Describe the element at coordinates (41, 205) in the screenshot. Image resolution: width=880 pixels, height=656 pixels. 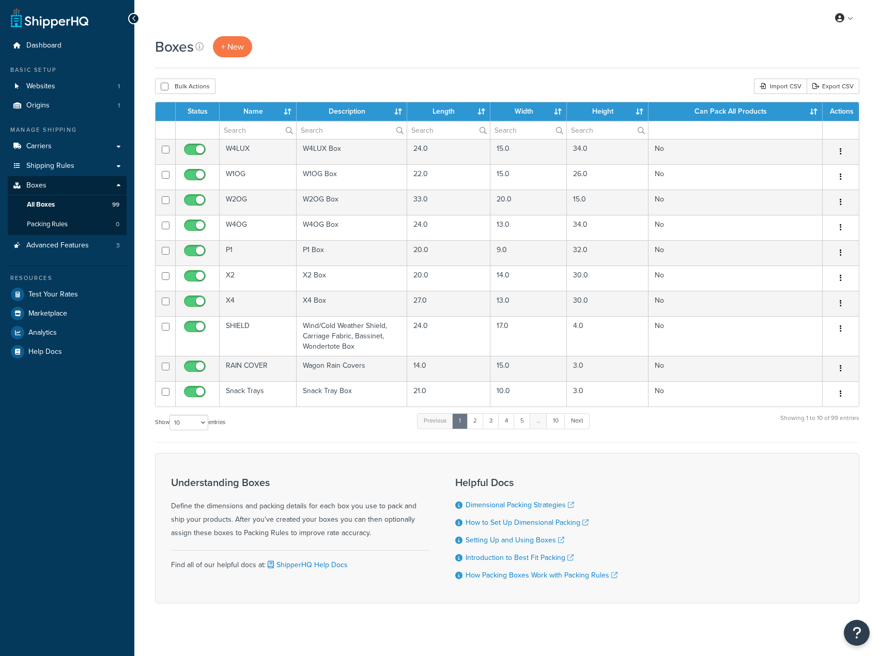
I see `span: All Boxes` at that location.